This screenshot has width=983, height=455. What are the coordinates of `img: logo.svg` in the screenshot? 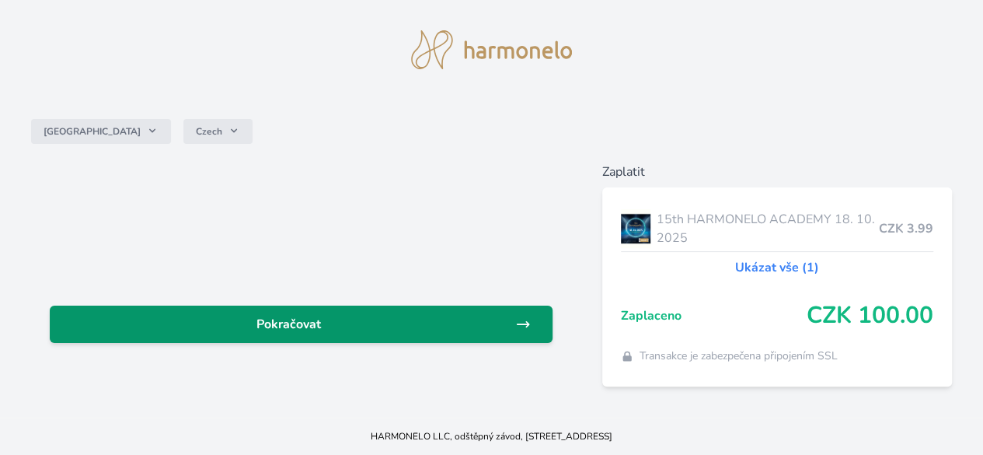 It's located at (492, 50).